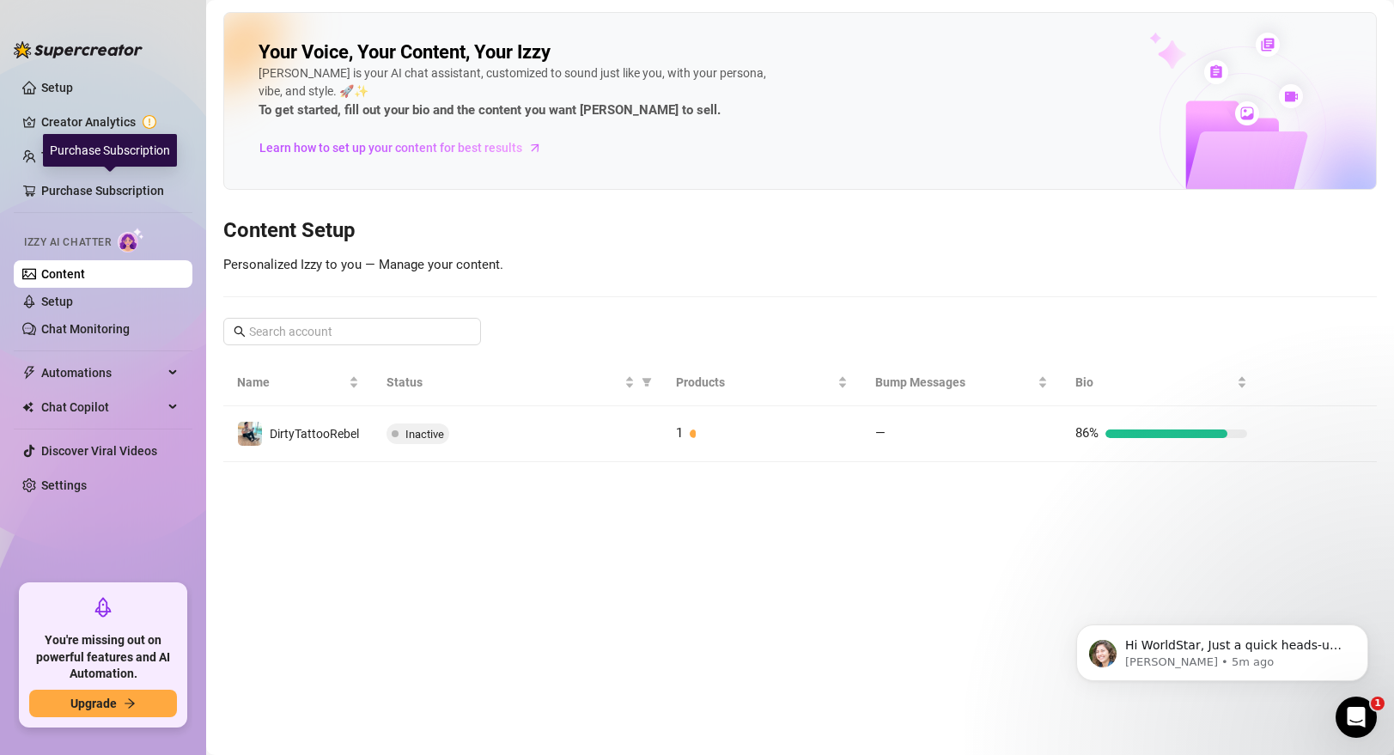 The width and height of the screenshot is (1394, 755). What do you see at coordinates (110, 191) in the screenshot?
I see `a: Purchase Subscription` at bounding box center [110, 191].